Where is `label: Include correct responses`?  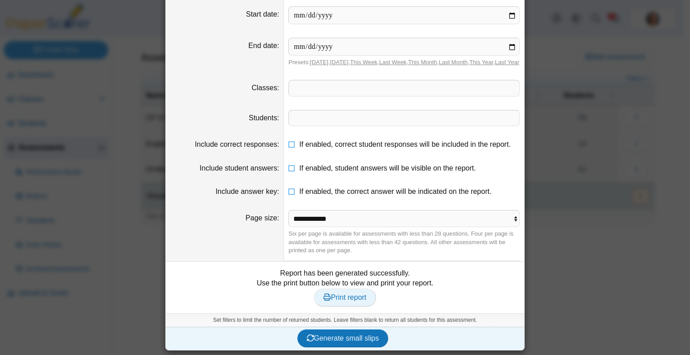 label: Include correct responses is located at coordinates (237, 144).